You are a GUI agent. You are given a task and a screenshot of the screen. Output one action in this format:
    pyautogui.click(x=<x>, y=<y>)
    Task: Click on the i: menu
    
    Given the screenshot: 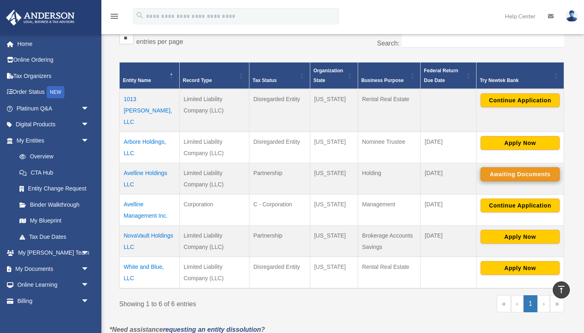 What is the action you would take?
    pyautogui.click(x=114, y=16)
    